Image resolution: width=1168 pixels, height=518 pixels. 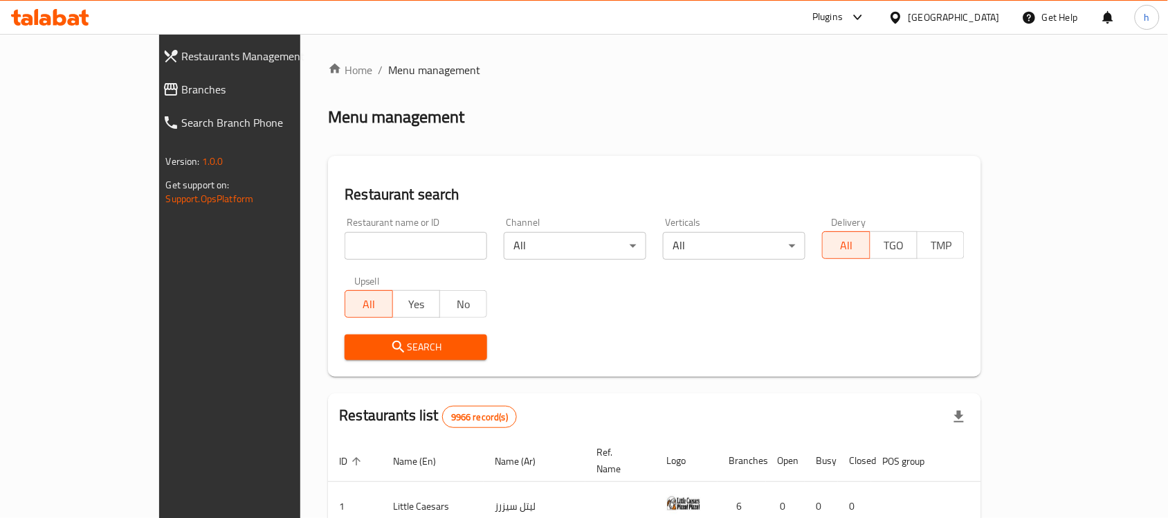 What do you see at coordinates (1147, 17) in the screenshot?
I see `span: h` at bounding box center [1147, 17].